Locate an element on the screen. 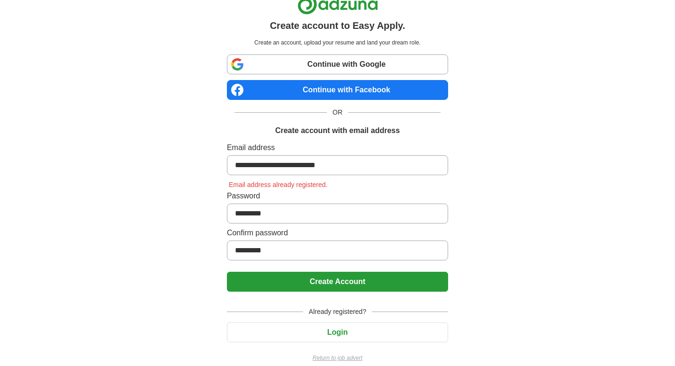 The image size is (675, 366). label: Email address is located at coordinates (337, 148).